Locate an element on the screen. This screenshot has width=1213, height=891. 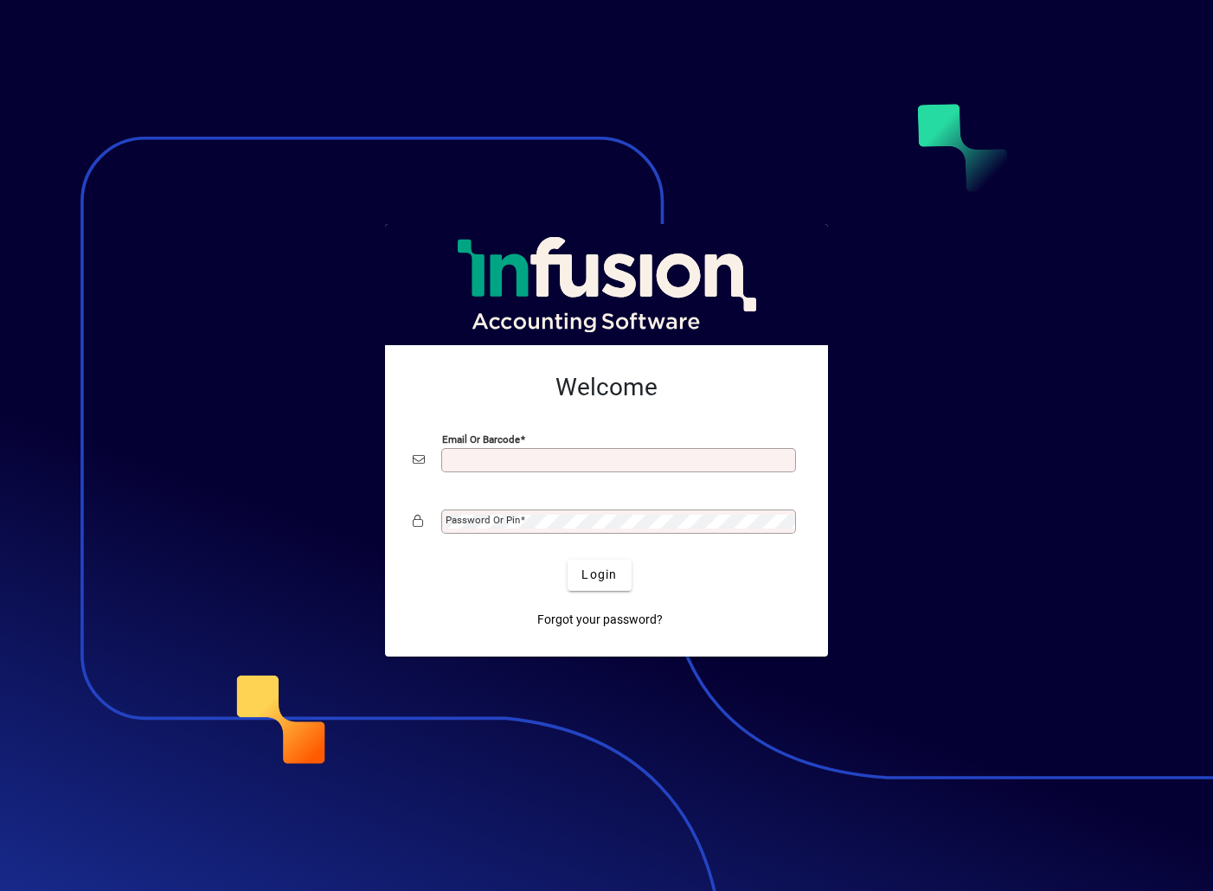
button: Login is located at coordinates (599, 575).